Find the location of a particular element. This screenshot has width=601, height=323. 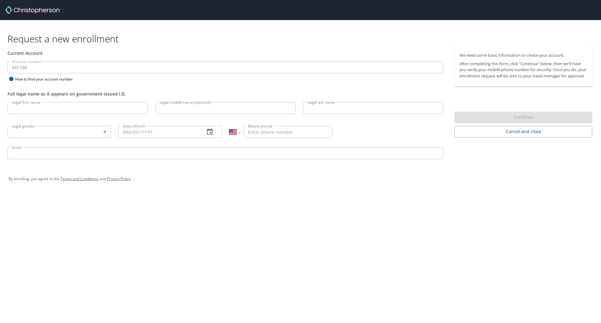

div: Full legal name as it appears on government-issued I.D. is located at coordinates (225, 94).